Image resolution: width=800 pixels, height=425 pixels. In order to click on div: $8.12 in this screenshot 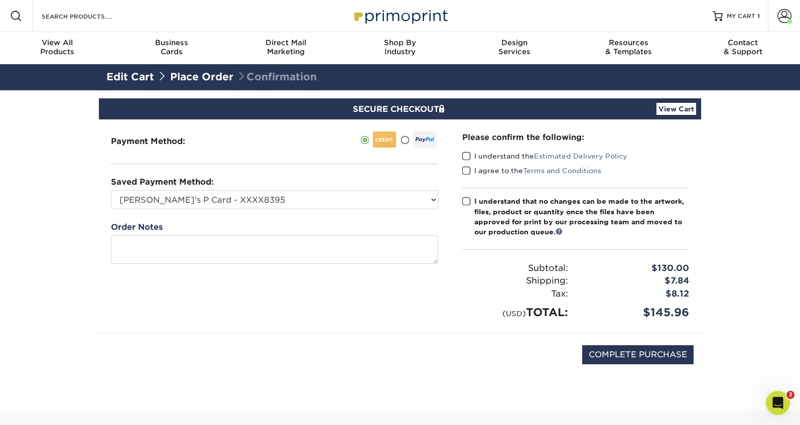, I will do `click(636, 294)`.